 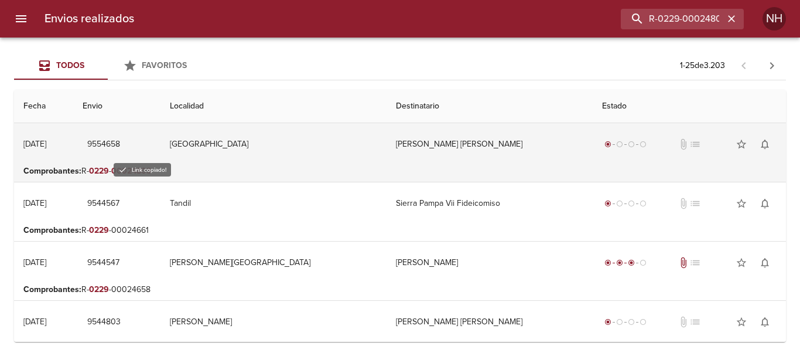 I want to click on th: Localidad, so click(x=274, y=106).